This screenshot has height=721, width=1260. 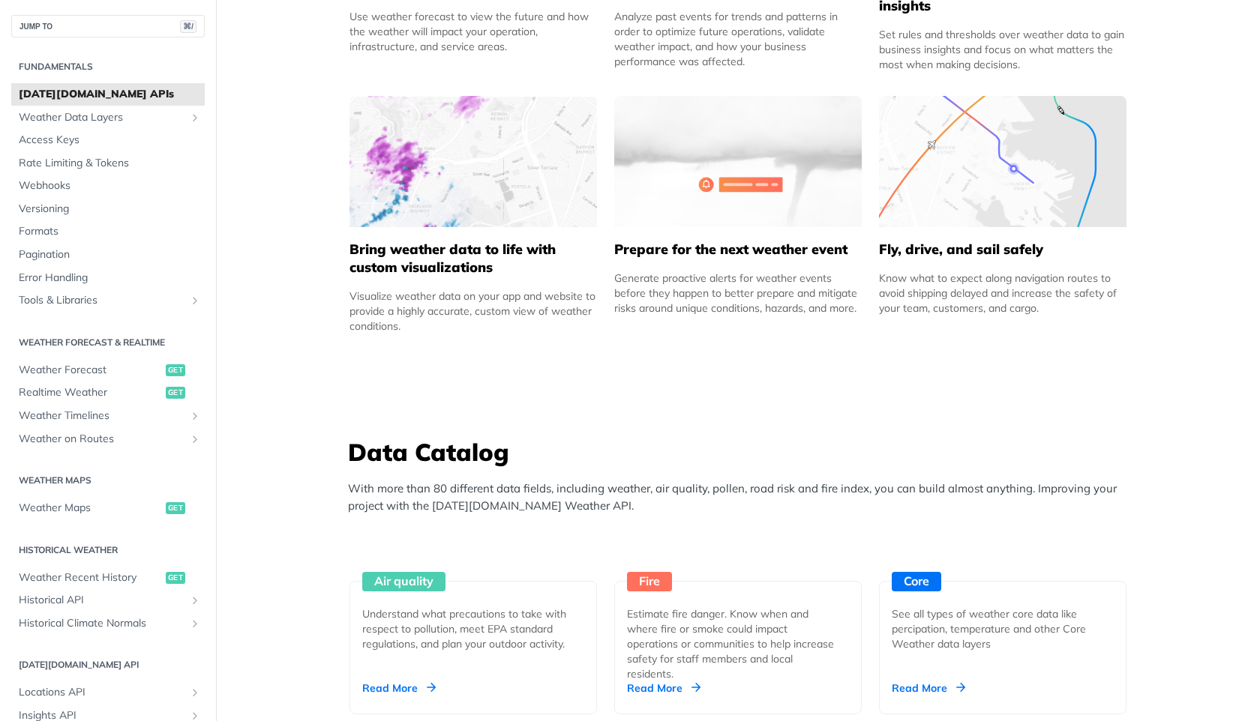 What do you see at coordinates (108, 693) in the screenshot?
I see `a: Locations APIShow subpages for Locations API` at bounding box center [108, 693].